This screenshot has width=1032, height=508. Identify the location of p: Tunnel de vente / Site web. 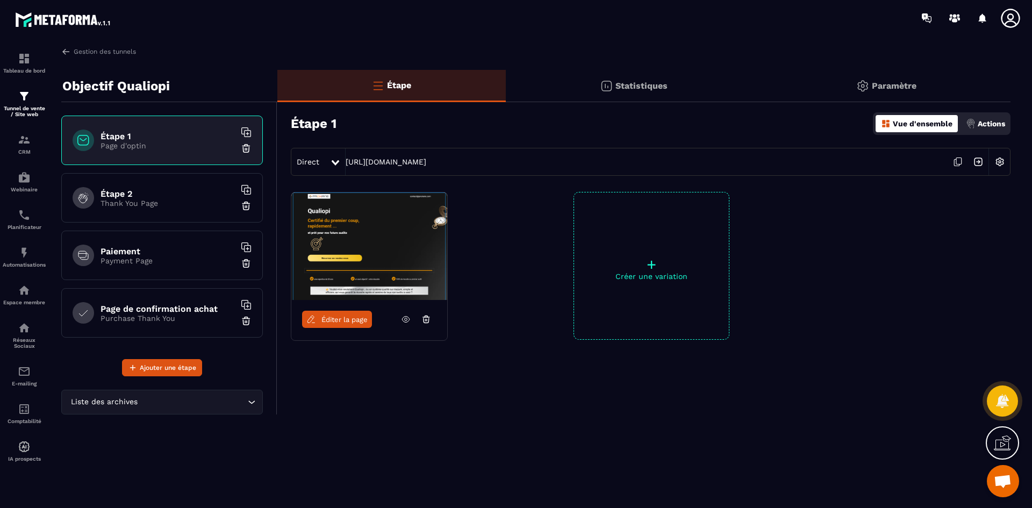
(24, 111).